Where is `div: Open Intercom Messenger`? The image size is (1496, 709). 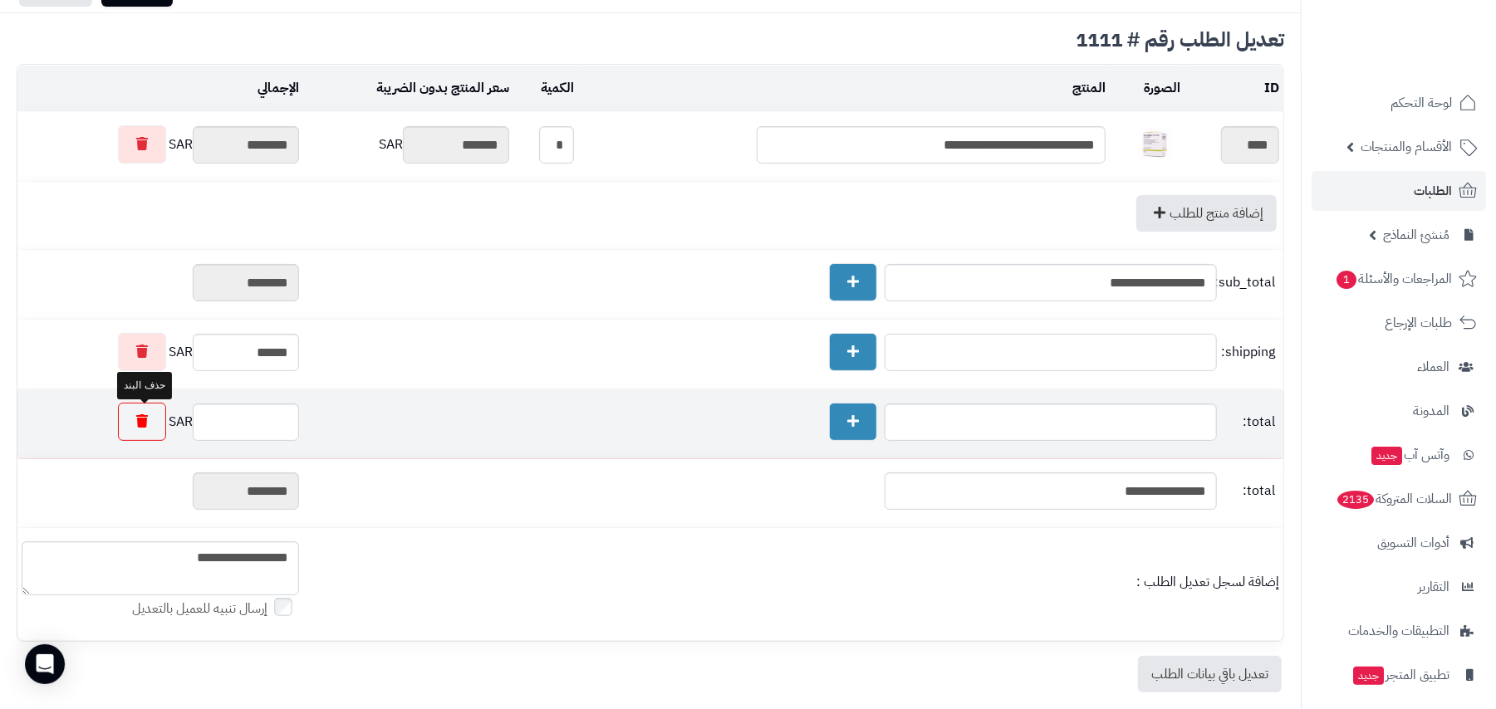
div: Open Intercom Messenger is located at coordinates (45, 664).